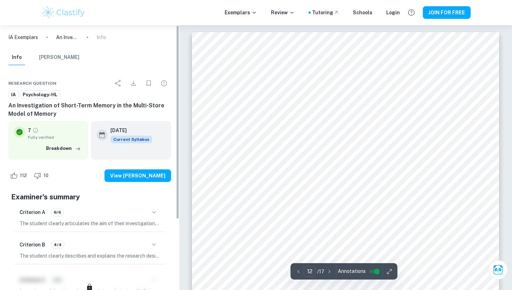 This screenshot has width=512, height=290. What do you see at coordinates (23, 37) in the screenshot?
I see `p: IA Exemplars` at bounding box center [23, 37].